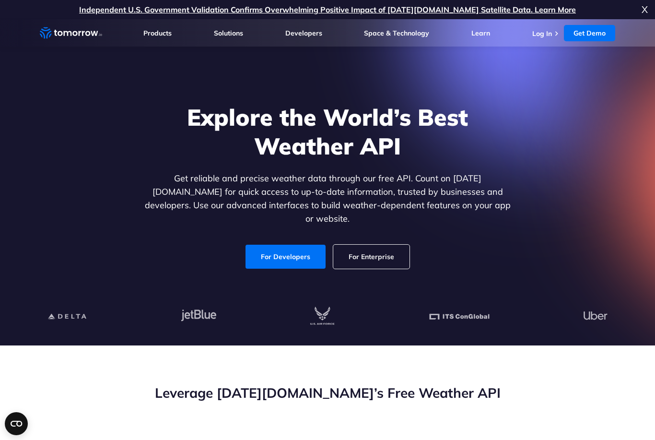  What do you see at coordinates (228, 33) in the screenshot?
I see `a: Solutions` at bounding box center [228, 33].